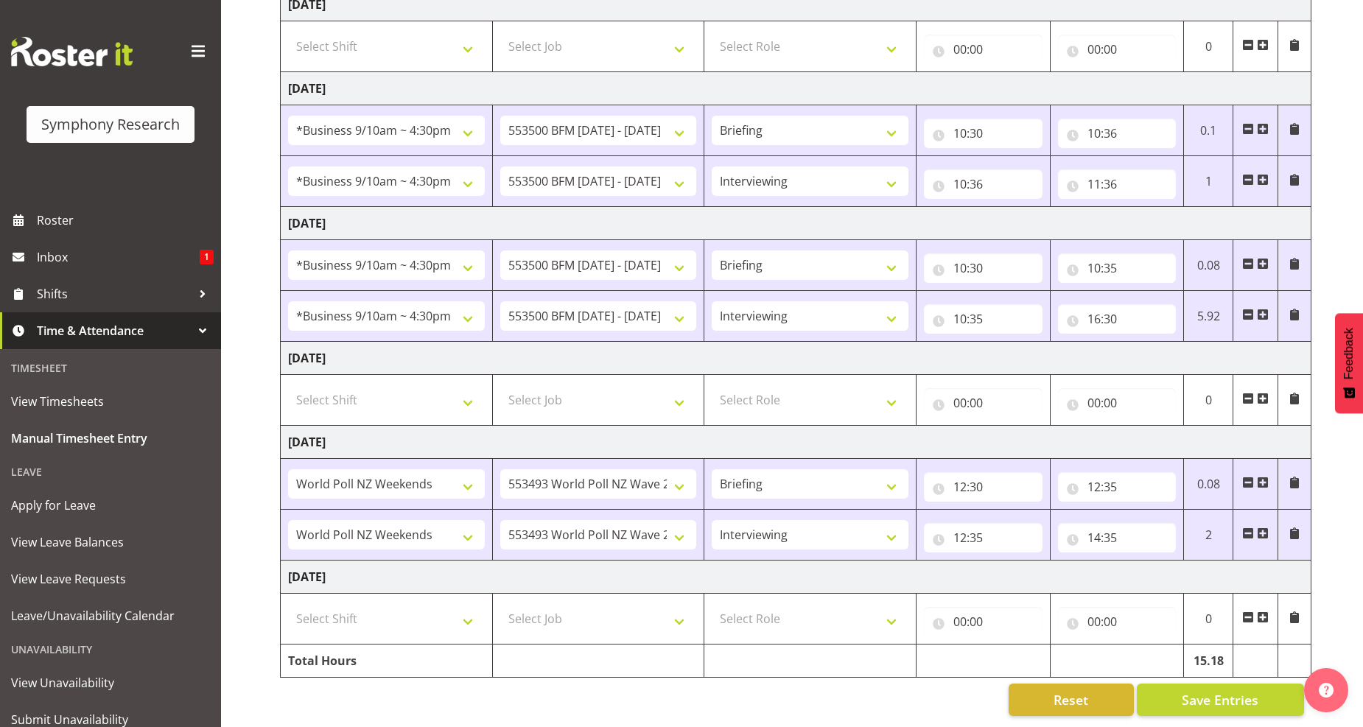  What do you see at coordinates (111, 579) in the screenshot?
I see `span: View Leave Requests` at bounding box center [111, 579].